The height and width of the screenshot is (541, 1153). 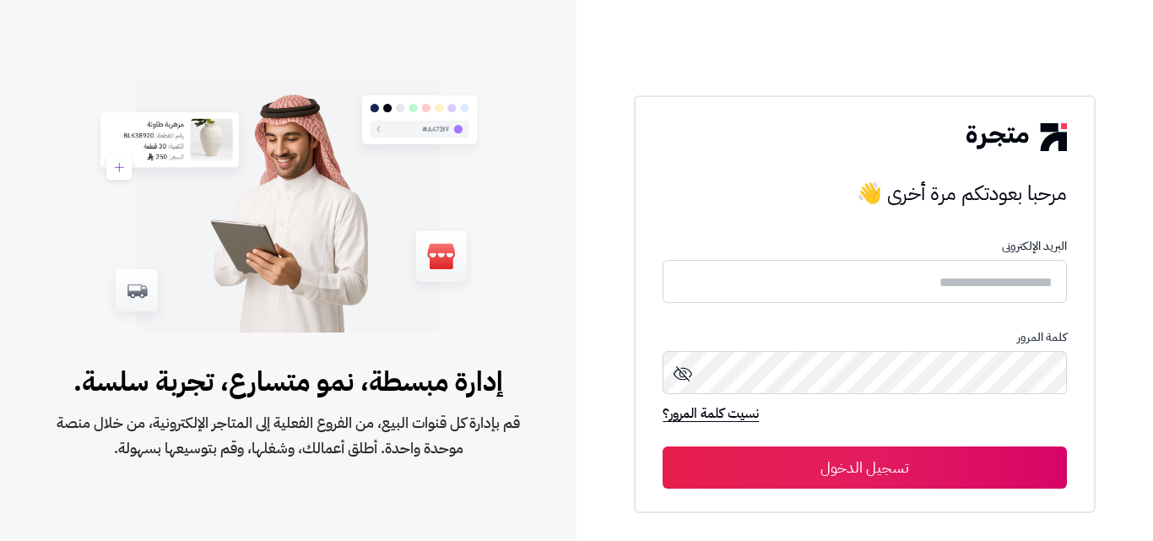 I want to click on button: تسجيل الدخول, so click(x=864, y=467).